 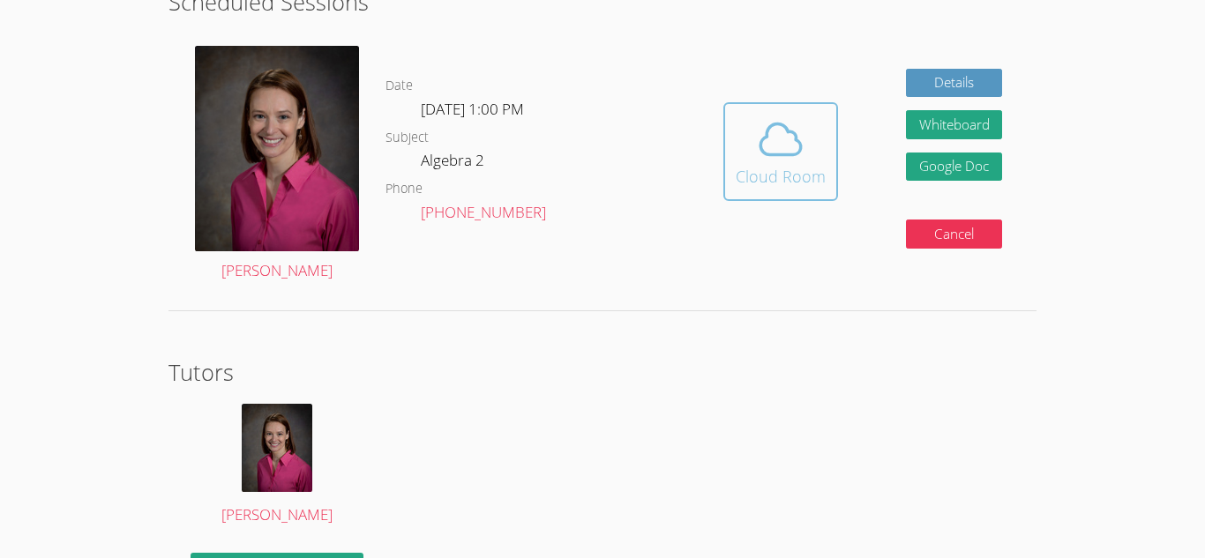 I want to click on dd: Algebra 2, so click(x=454, y=163).